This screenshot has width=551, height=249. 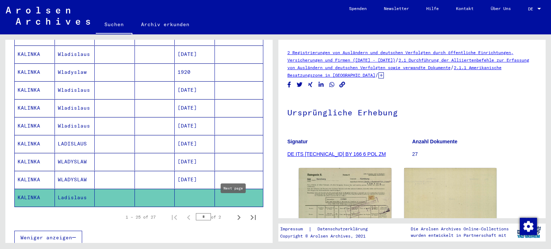 What do you see at coordinates (239, 217) in the screenshot?
I see `button: Next page` at bounding box center [239, 217].